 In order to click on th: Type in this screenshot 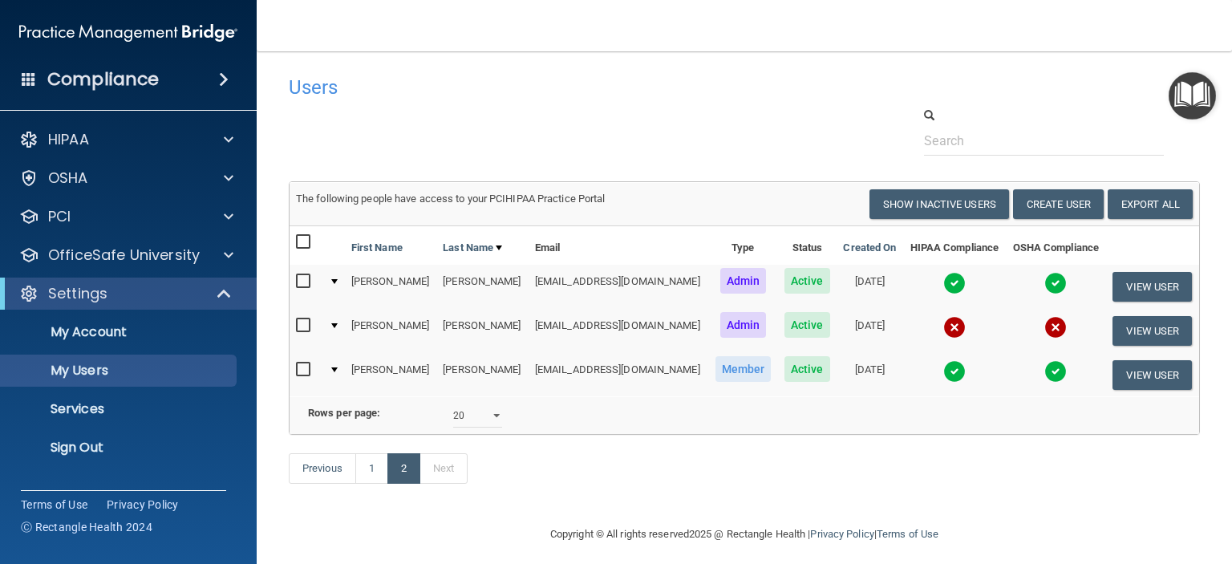, I will do `click(743, 245)`.